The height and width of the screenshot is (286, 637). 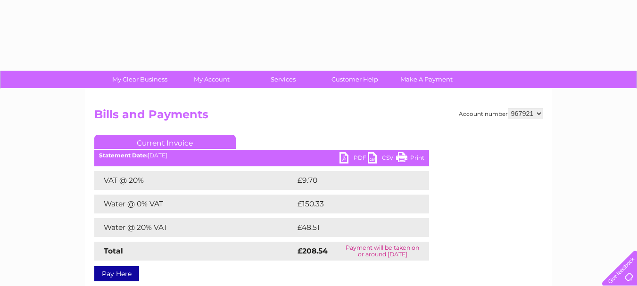 I want to click on td: Water @ 0% VAT, so click(x=195, y=204).